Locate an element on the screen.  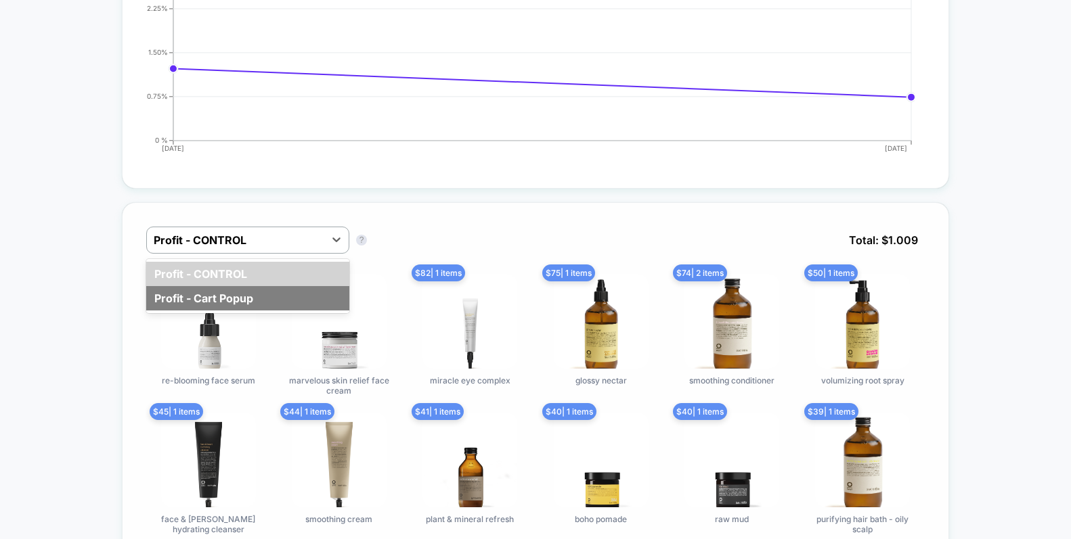
span: boho pomade is located at coordinates (600, 519).